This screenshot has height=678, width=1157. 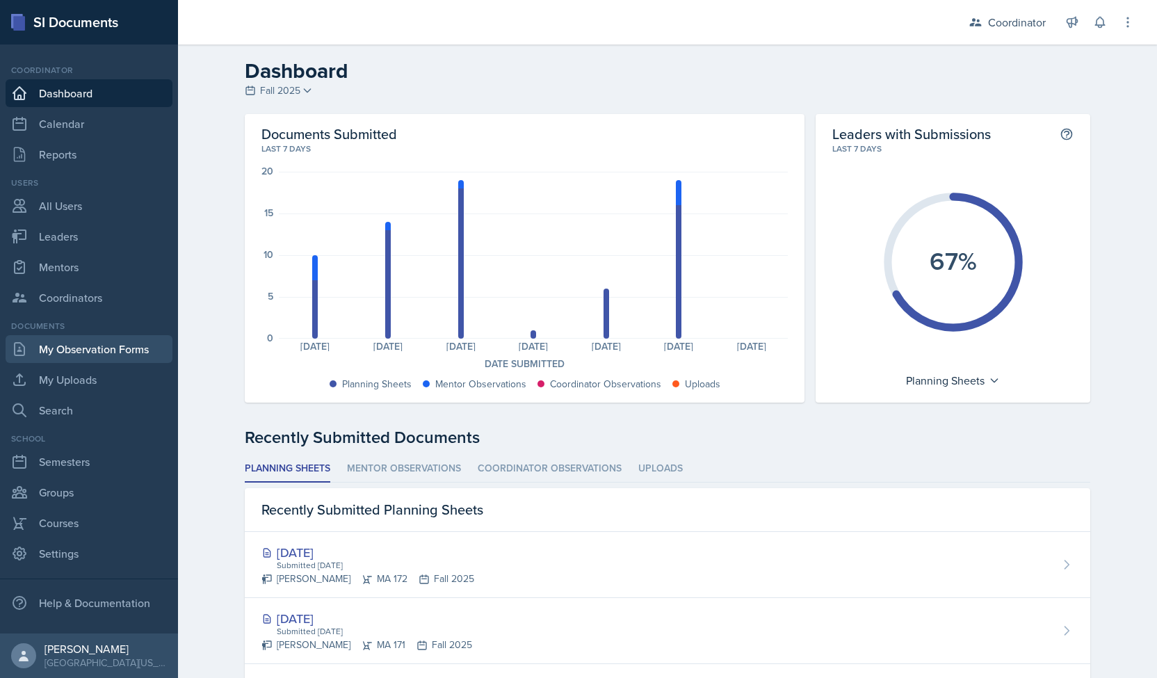 What do you see at coordinates (89, 267) in the screenshot?
I see `a: Mentors` at bounding box center [89, 267].